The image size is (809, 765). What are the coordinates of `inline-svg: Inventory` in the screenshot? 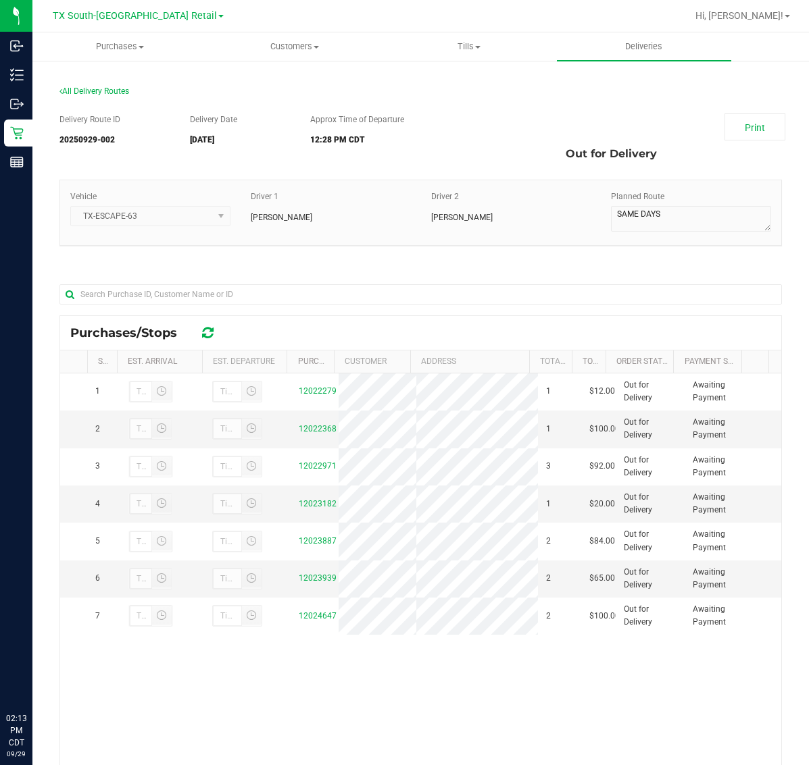 It's located at (17, 75).